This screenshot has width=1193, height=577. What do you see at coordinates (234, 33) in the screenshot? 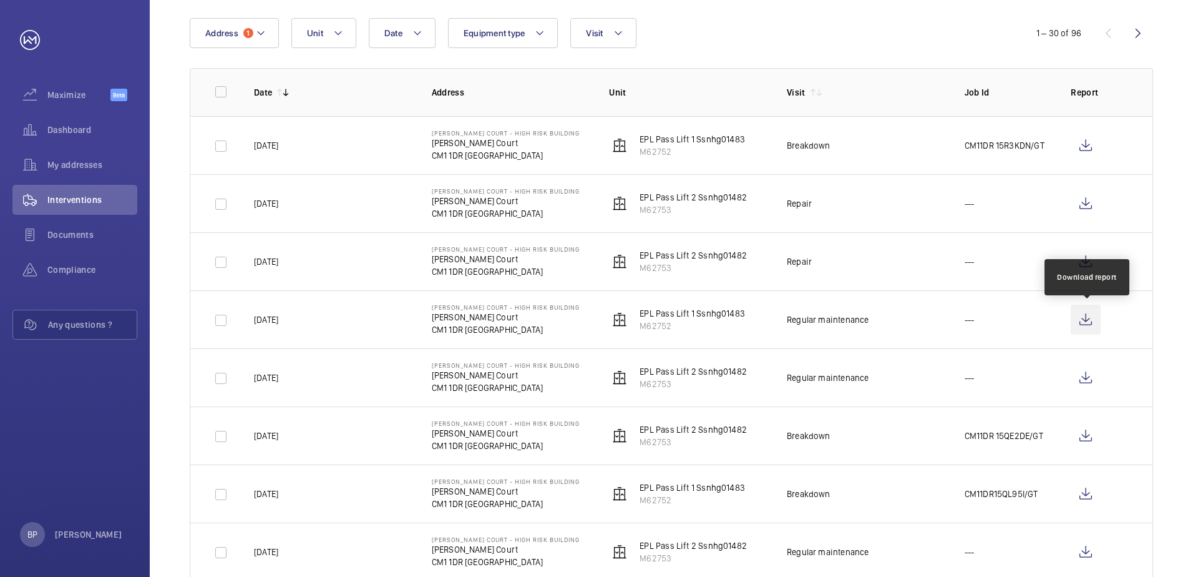
I see `button: Address1` at bounding box center [234, 33].